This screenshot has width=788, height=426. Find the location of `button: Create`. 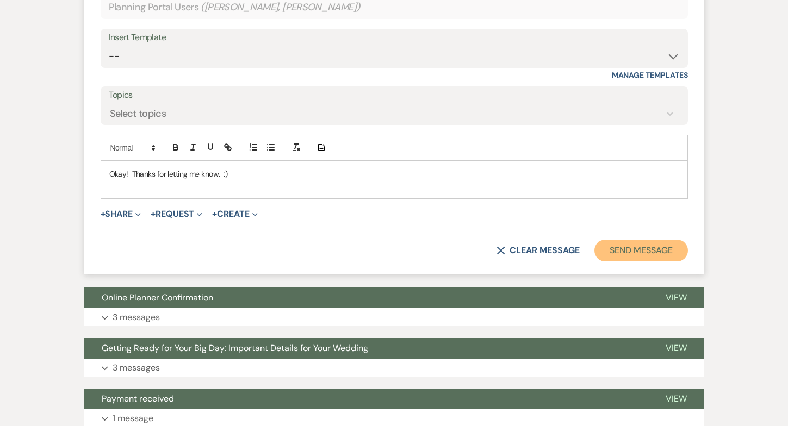

button: Create is located at coordinates (234, 214).